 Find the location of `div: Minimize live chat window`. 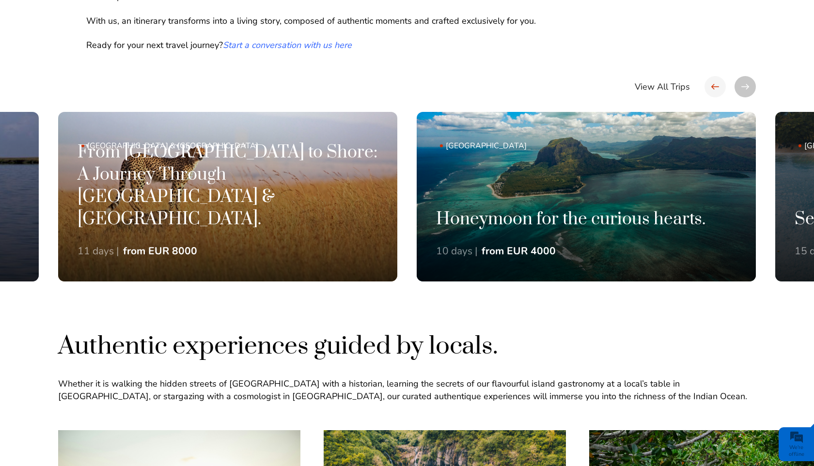

div: Minimize live chat window is located at coordinates (170, 16).